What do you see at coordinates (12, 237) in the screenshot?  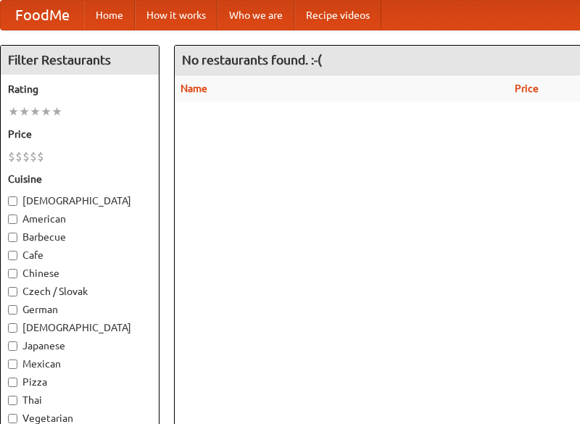 I see `input: Barbecue` at bounding box center [12, 237].